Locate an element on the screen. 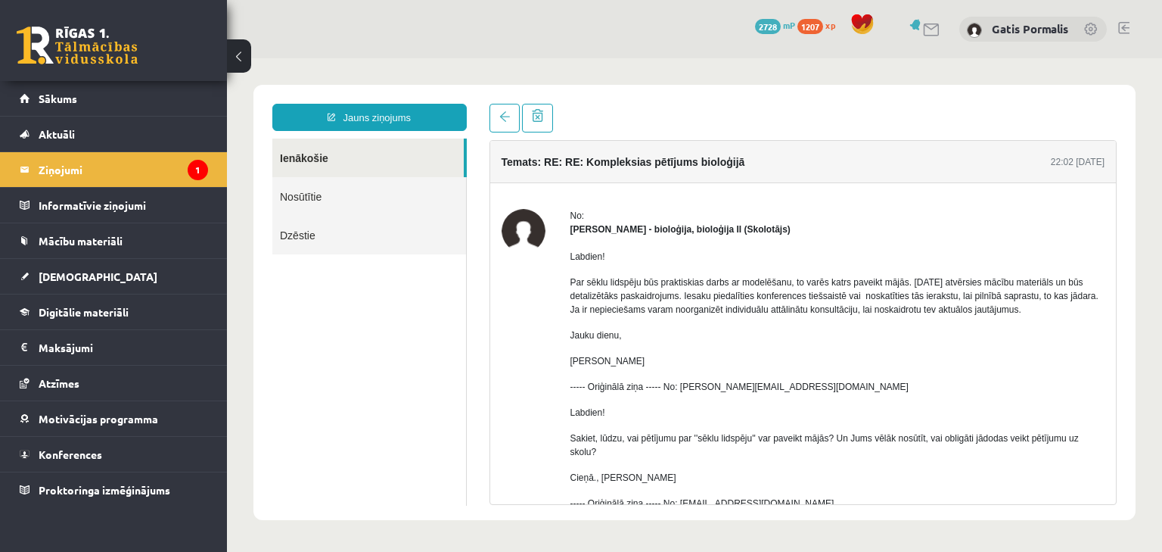 This screenshot has height=552, width=1162. legend: Informatīvie ziņojumi is located at coordinates (123, 205).